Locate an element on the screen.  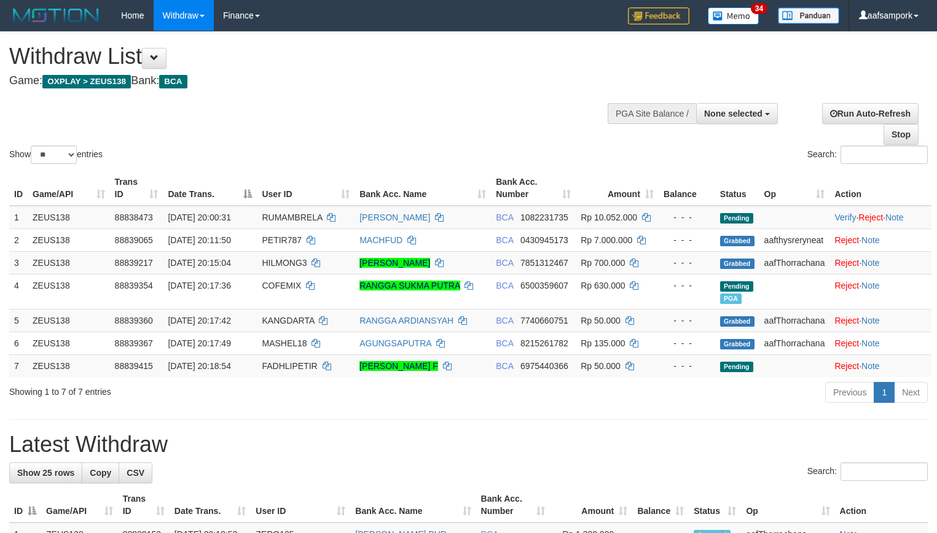
th: Date Trans.: activate to sort column descending is located at coordinates (210, 188).